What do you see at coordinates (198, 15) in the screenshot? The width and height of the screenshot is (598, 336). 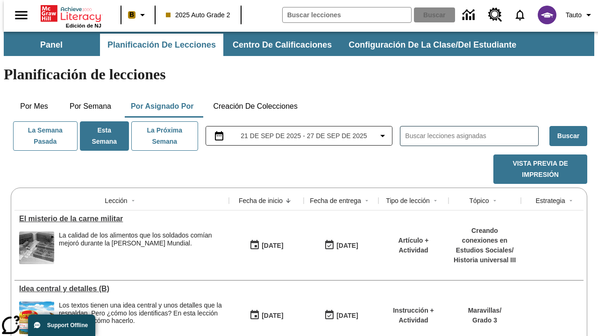 I see `span: 2025 Auto Grade 2` at bounding box center [198, 15].